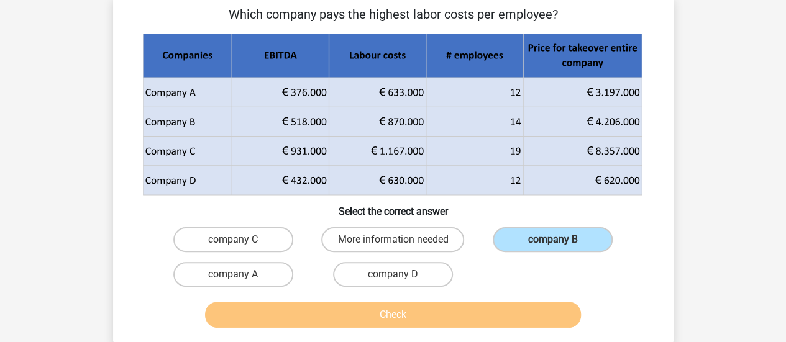 The image size is (786, 342). Describe the element at coordinates (233, 275) in the screenshot. I see `label: company A` at that location.